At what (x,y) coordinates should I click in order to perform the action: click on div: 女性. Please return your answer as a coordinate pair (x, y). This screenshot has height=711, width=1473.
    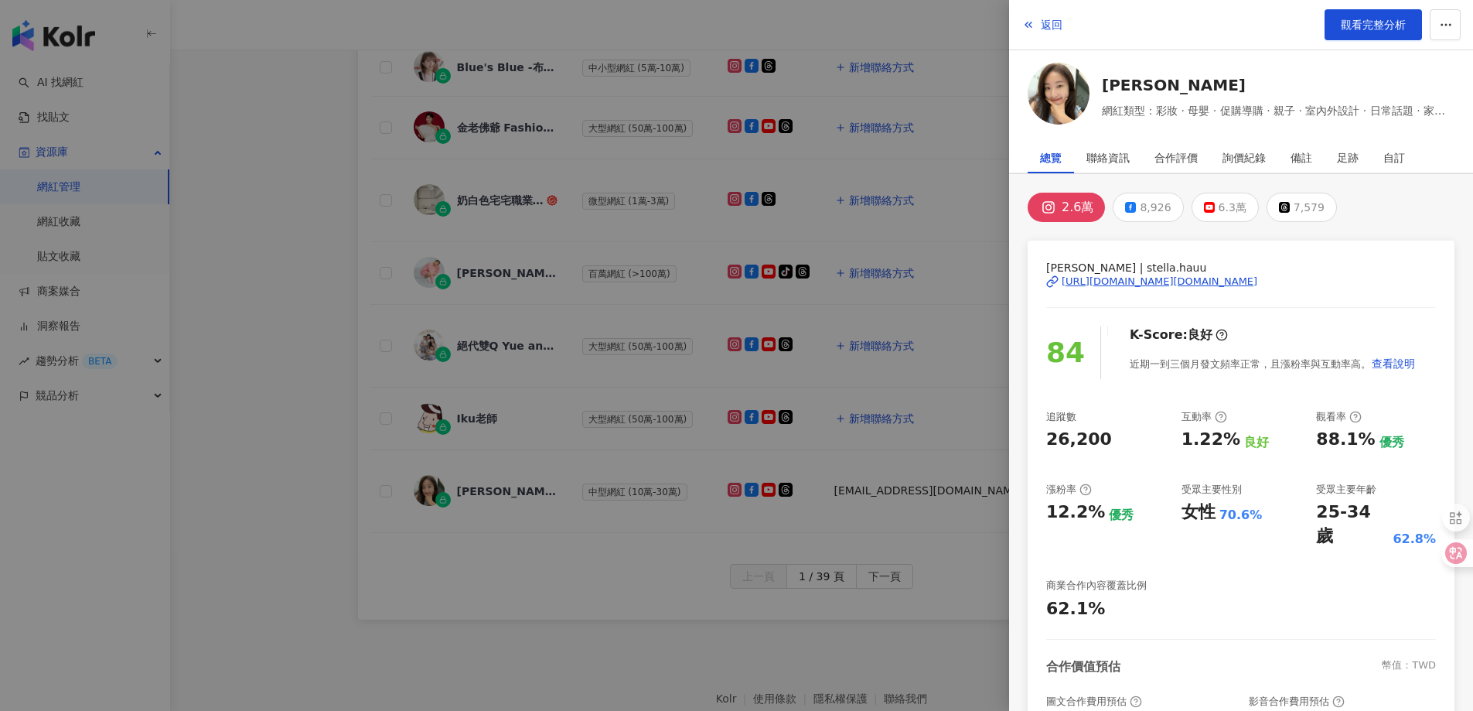
    Looking at the image, I should click on (1198, 512).